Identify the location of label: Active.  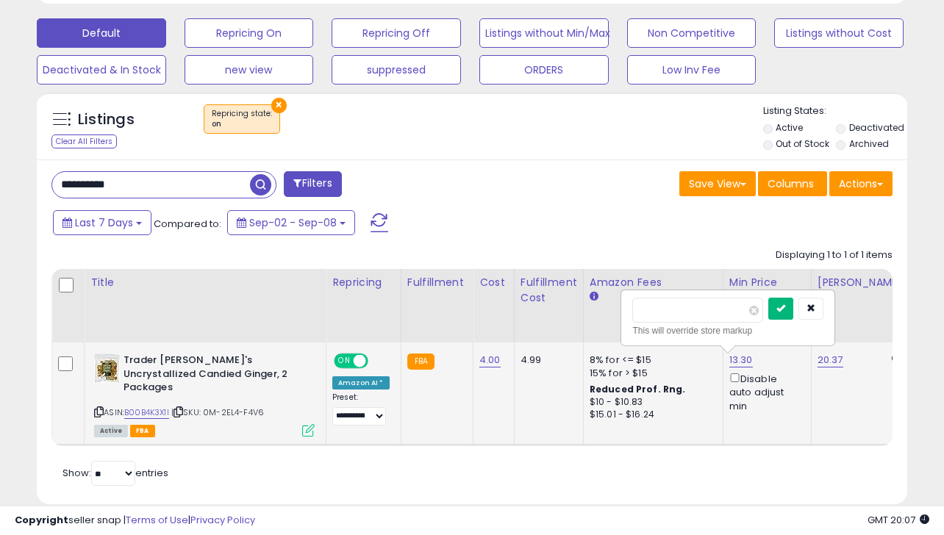
(789, 127).